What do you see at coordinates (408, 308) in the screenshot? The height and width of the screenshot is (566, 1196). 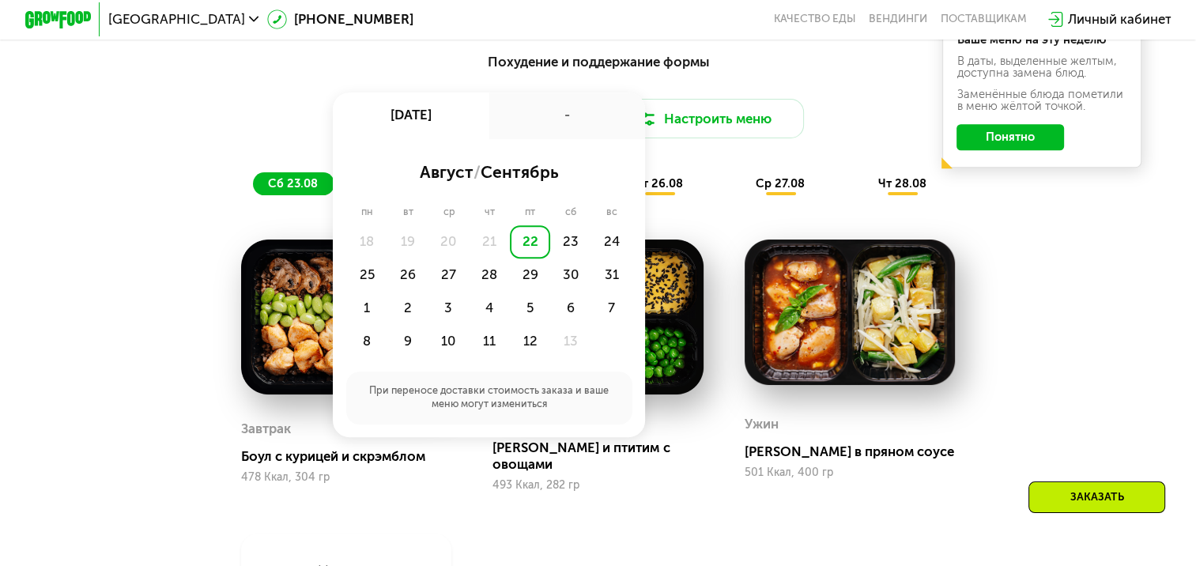 I see `div: 2` at bounding box center [408, 308].